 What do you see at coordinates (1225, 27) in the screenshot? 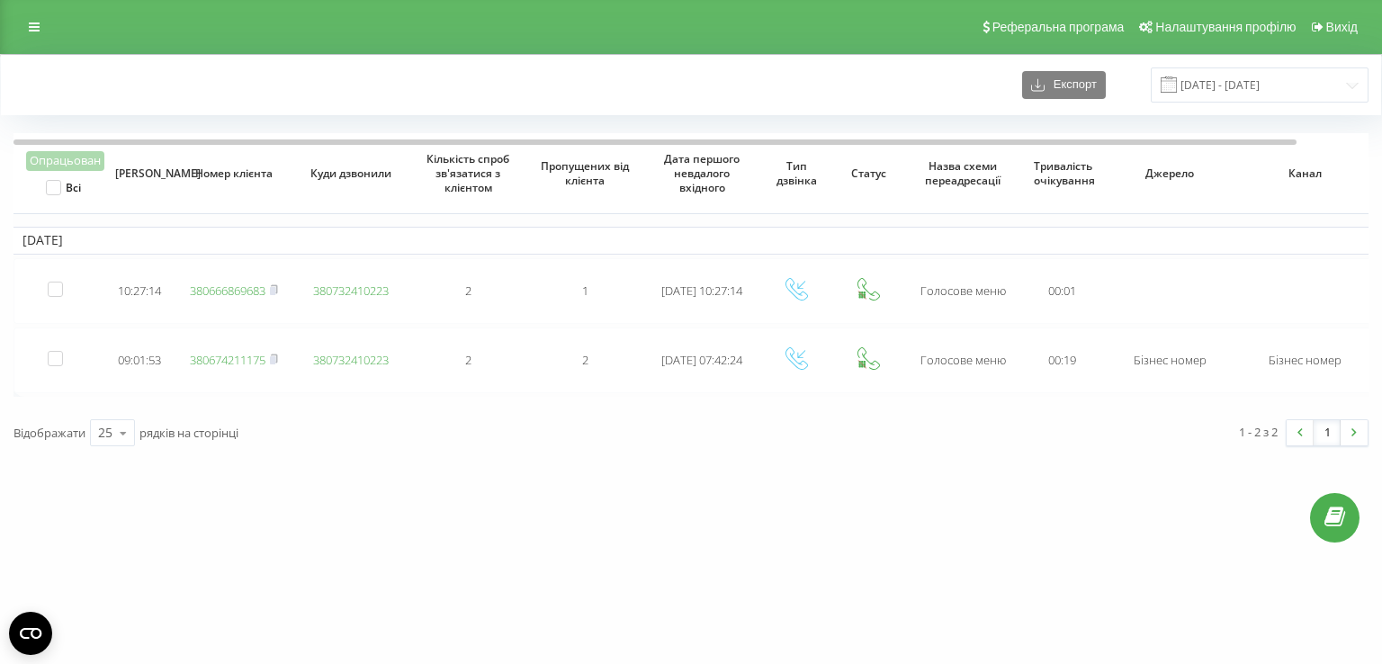
I see `span: Налаштування профілю` at bounding box center [1225, 27].